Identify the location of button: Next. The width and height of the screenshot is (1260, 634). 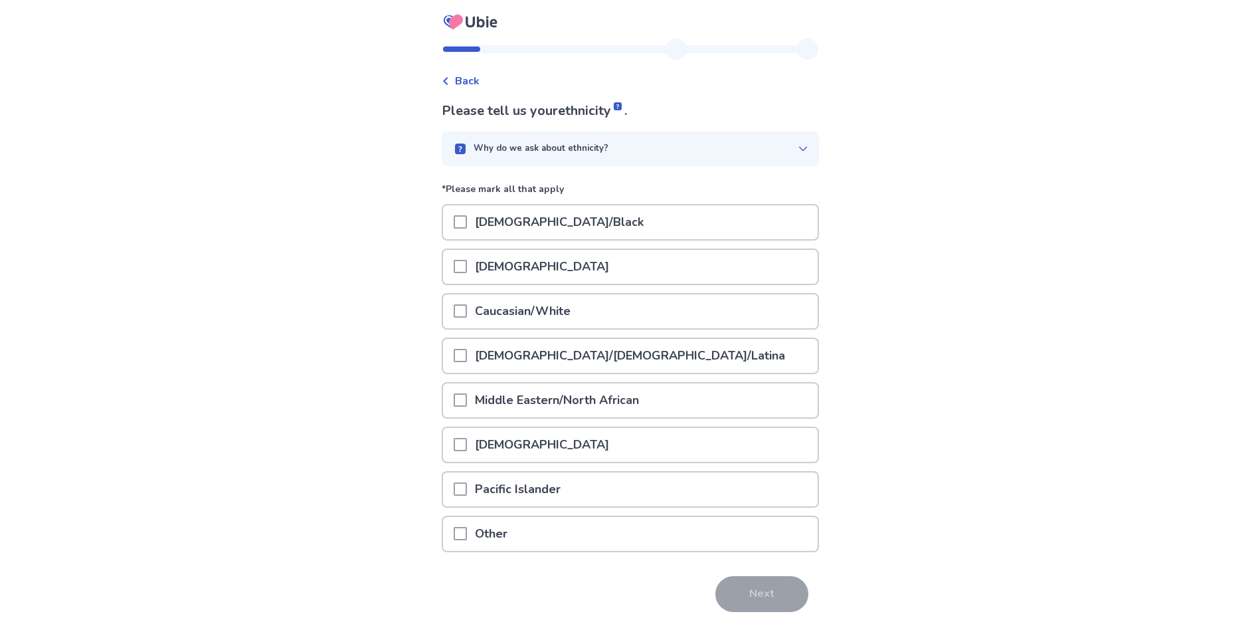
(762, 594).